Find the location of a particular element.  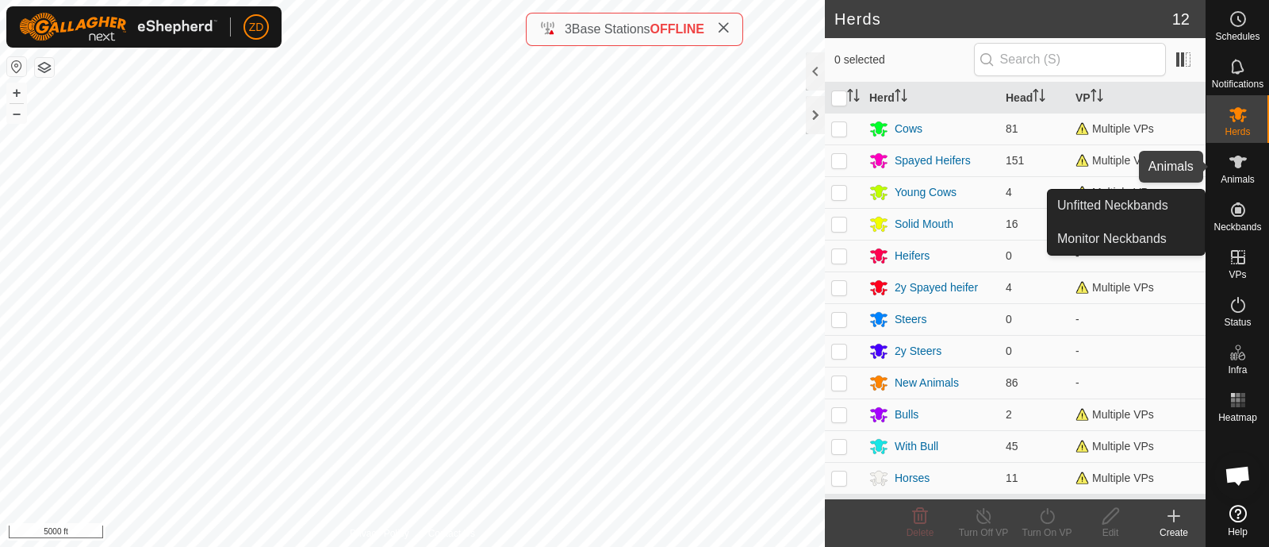

div: Steers is located at coordinates (911, 319).